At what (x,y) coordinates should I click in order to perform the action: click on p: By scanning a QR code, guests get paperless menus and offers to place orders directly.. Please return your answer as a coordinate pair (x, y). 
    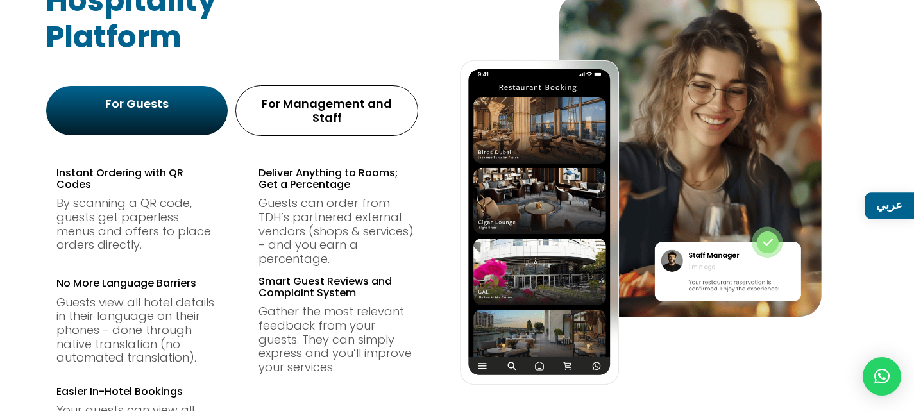
    Looking at the image, I should click on (136, 224).